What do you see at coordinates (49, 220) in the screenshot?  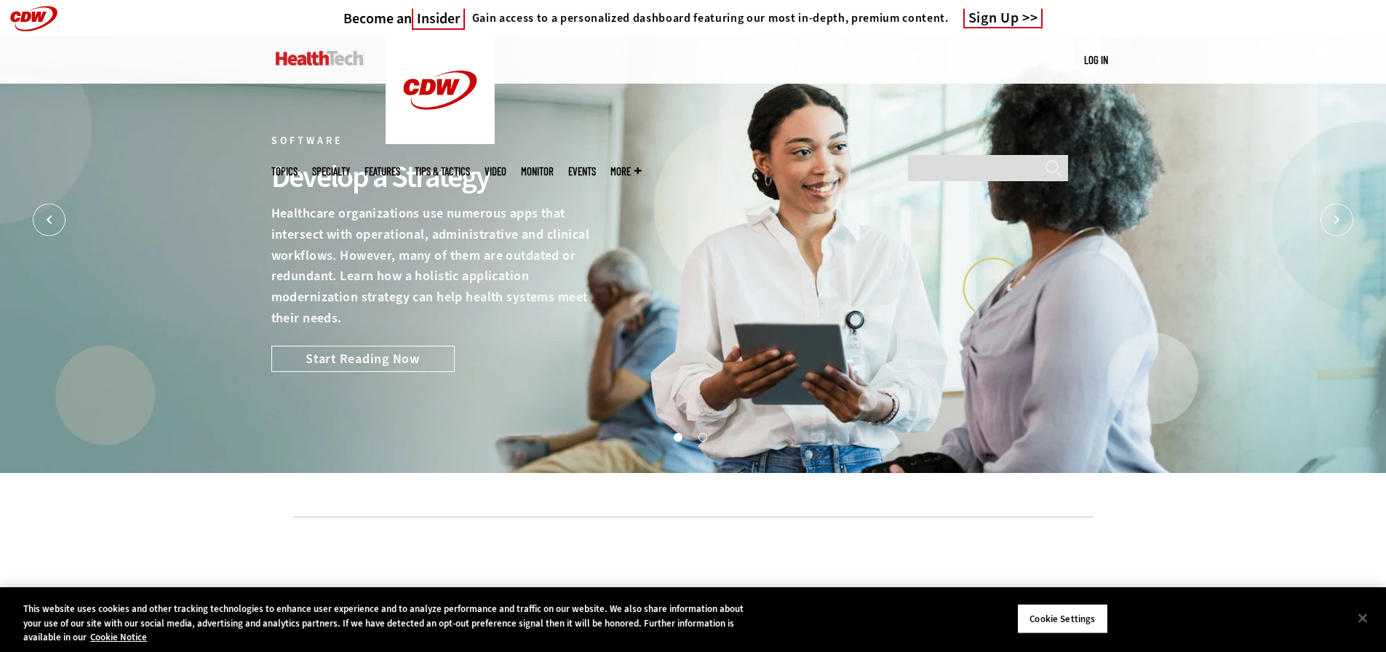 I see `button: Prev` at bounding box center [49, 220].